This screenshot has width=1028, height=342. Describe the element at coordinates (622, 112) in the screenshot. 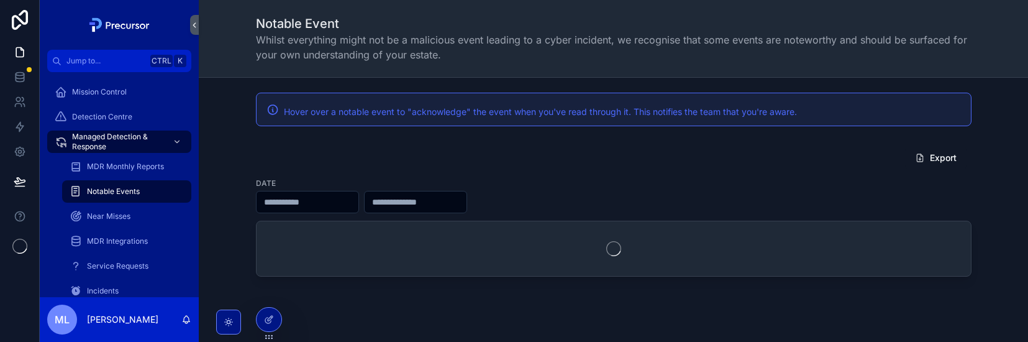

I see `div: Hover over a notable event to "acknowledge" the event when you've read through it. This notifies ...` at that location.